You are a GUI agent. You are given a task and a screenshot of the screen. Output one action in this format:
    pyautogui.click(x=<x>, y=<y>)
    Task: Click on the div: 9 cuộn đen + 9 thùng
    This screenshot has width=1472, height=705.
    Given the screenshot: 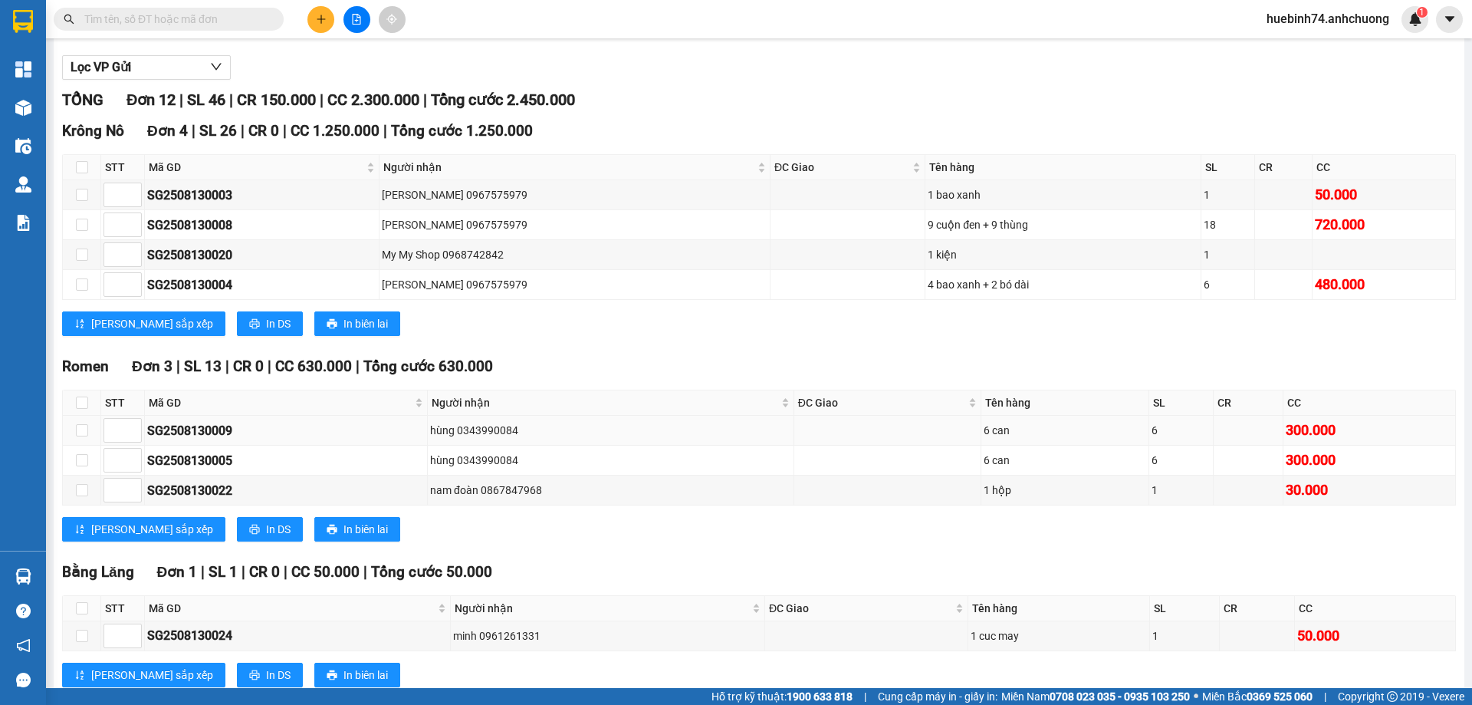 What is the action you would take?
    pyautogui.click(x=1063, y=225)
    